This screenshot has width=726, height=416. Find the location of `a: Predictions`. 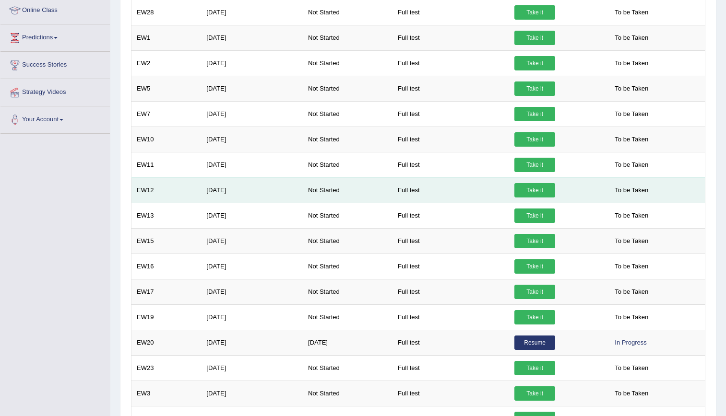

a: Predictions is located at coordinates (55, 36).